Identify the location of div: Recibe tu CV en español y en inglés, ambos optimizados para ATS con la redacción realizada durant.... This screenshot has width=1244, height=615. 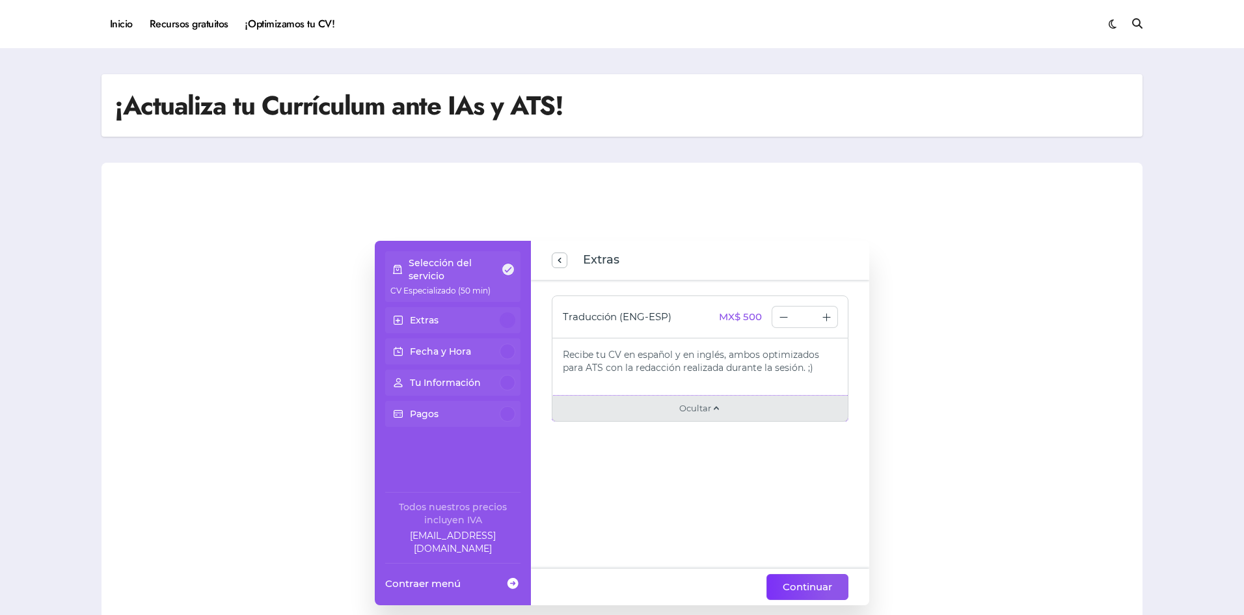
(700, 362).